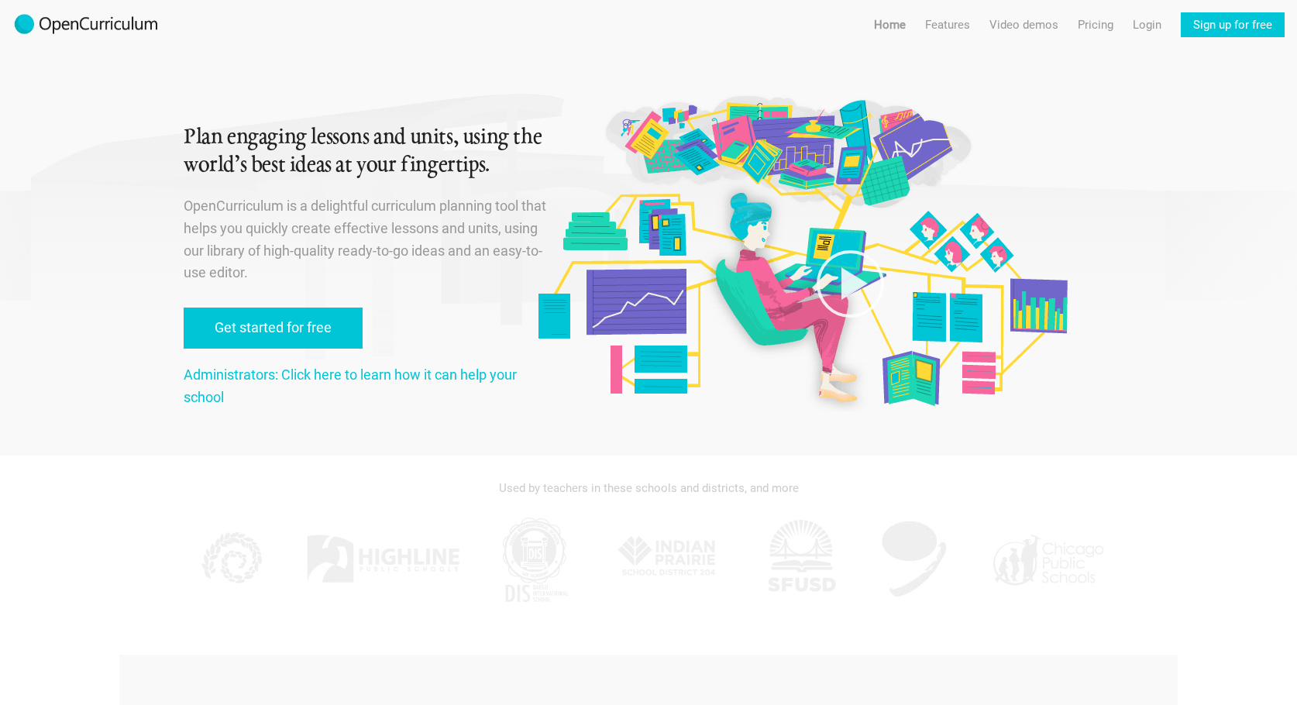 The width and height of the screenshot is (1297, 705). What do you see at coordinates (273, 328) in the screenshot?
I see `a: Get started for free` at bounding box center [273, 328].